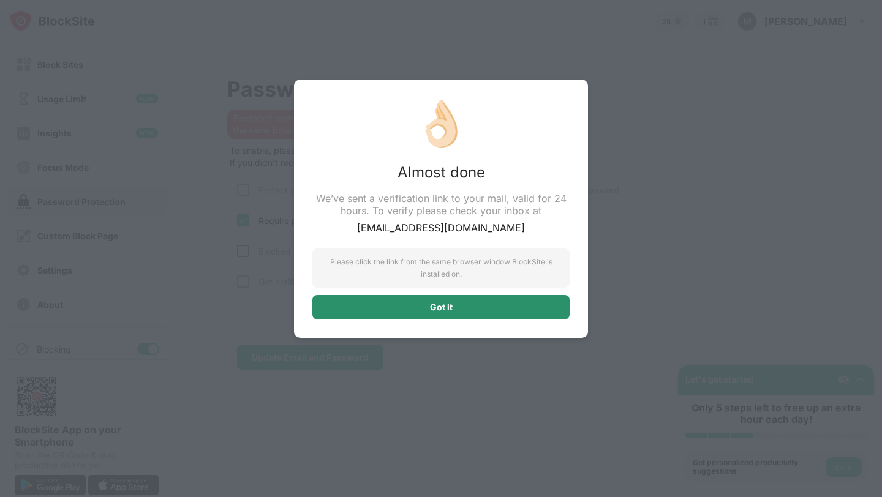 This screenshot has width=882, height=497. I want to click on div: We’ve sent a verification link to your mail, valid for 24 hours. To verify please check your inbo..., so click(441, 200).